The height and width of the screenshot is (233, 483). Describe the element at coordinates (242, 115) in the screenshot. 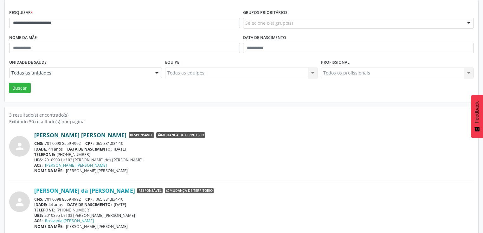

I see `div: 3 resultado(s) encontrado(s)` at that location.